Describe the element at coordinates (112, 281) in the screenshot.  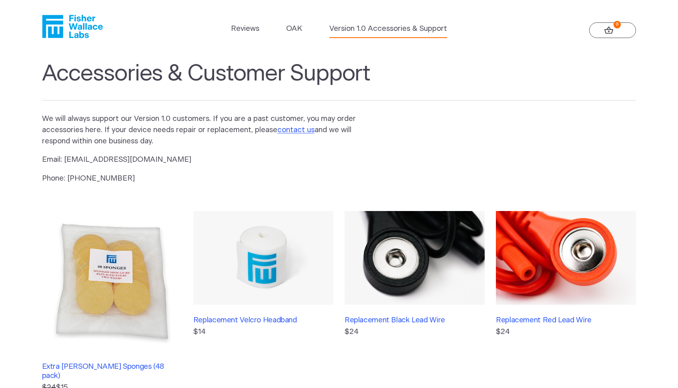
I see `img: Extra Fisher Wallace Sponges (48 pack)` at that location.